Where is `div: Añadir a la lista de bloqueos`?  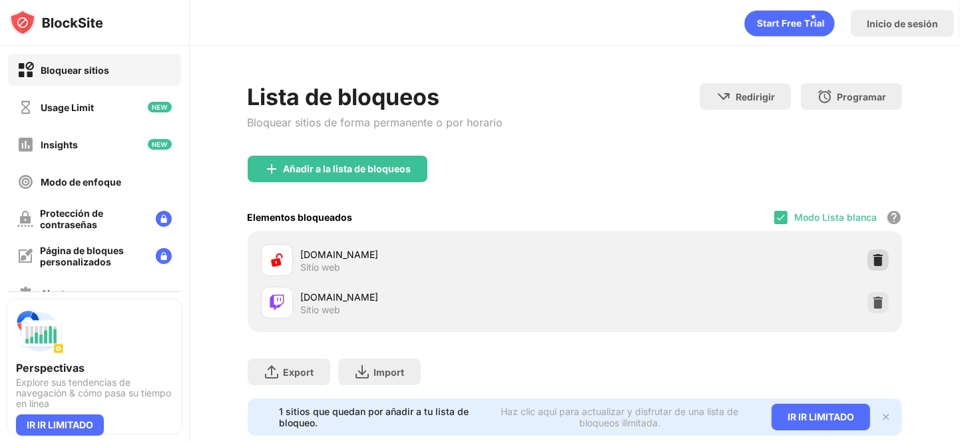
div: Añadir a la lista de bloqueos is located at coordinates (348, 169).